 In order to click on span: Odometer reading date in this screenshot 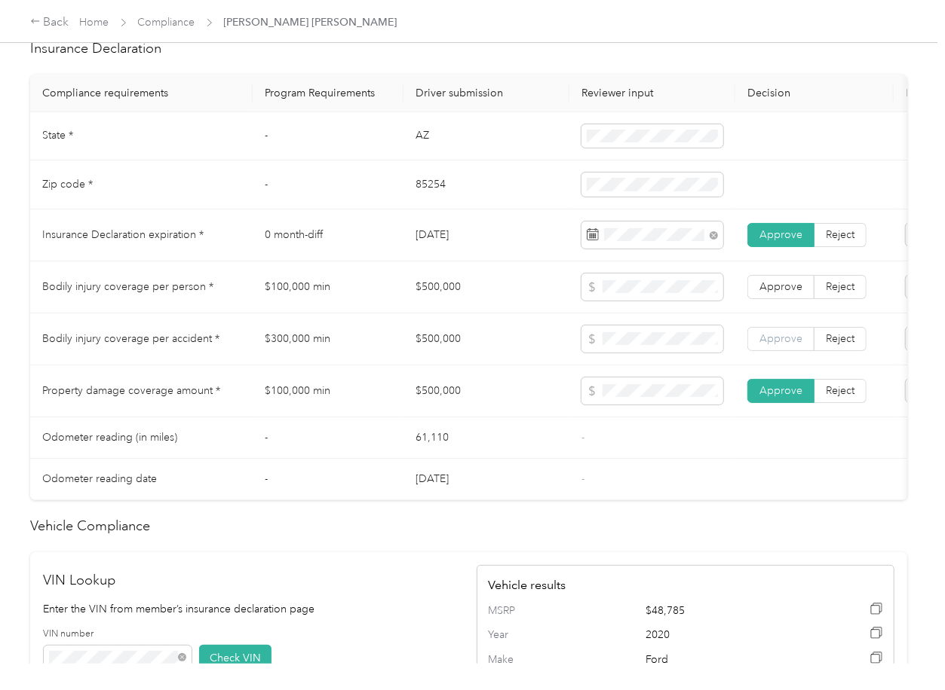, I will do `click(100, 479)`.